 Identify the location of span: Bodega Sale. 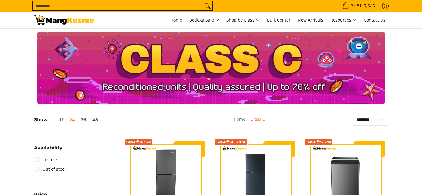
(204, 20).